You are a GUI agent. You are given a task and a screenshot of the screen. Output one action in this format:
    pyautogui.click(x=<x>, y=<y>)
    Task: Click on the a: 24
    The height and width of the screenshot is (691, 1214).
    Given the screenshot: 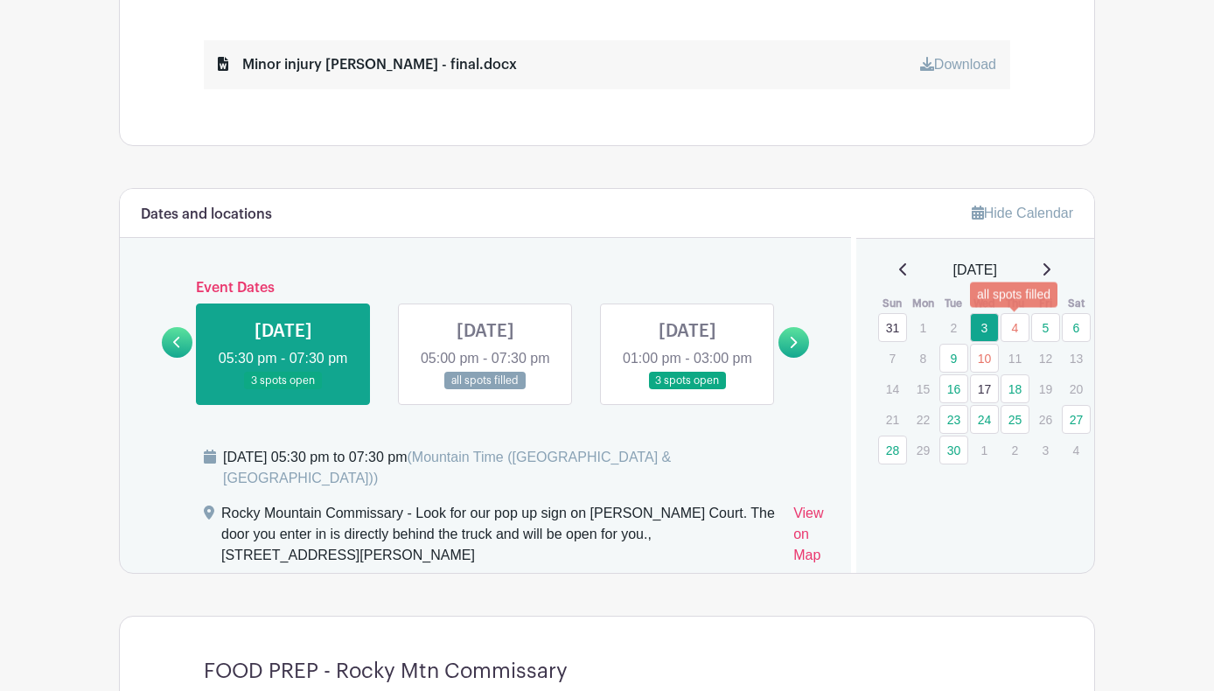 What is the action you would take?
    pyautogui.click(x=984, y=419)
    